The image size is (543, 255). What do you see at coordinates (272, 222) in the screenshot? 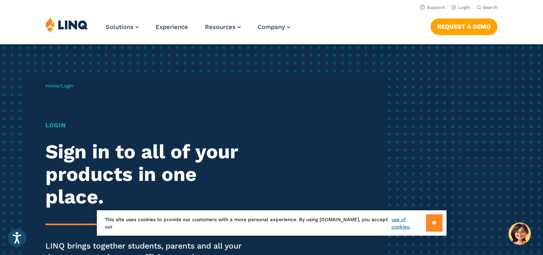
I see `div: This site uses cookies to provide our customers with a more personal experience. By using [DOMAIN...` at bounding box center [272, 222].